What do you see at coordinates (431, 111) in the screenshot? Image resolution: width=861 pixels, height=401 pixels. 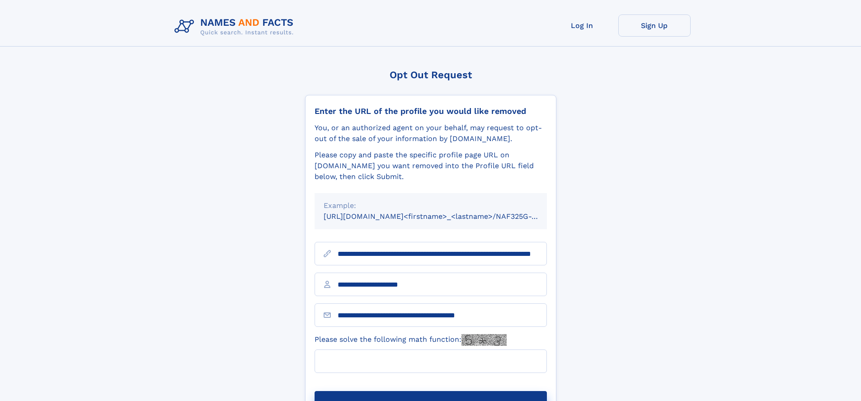 I see `div: Enter the URL of the profile you would like removed` at bounding box center [431, 111].